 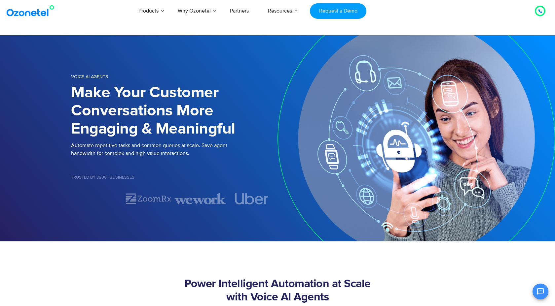 What do you see at coordinates (540, 292) in the screenshot?
I see `button: Open chat` at bounding box center [540, 292].